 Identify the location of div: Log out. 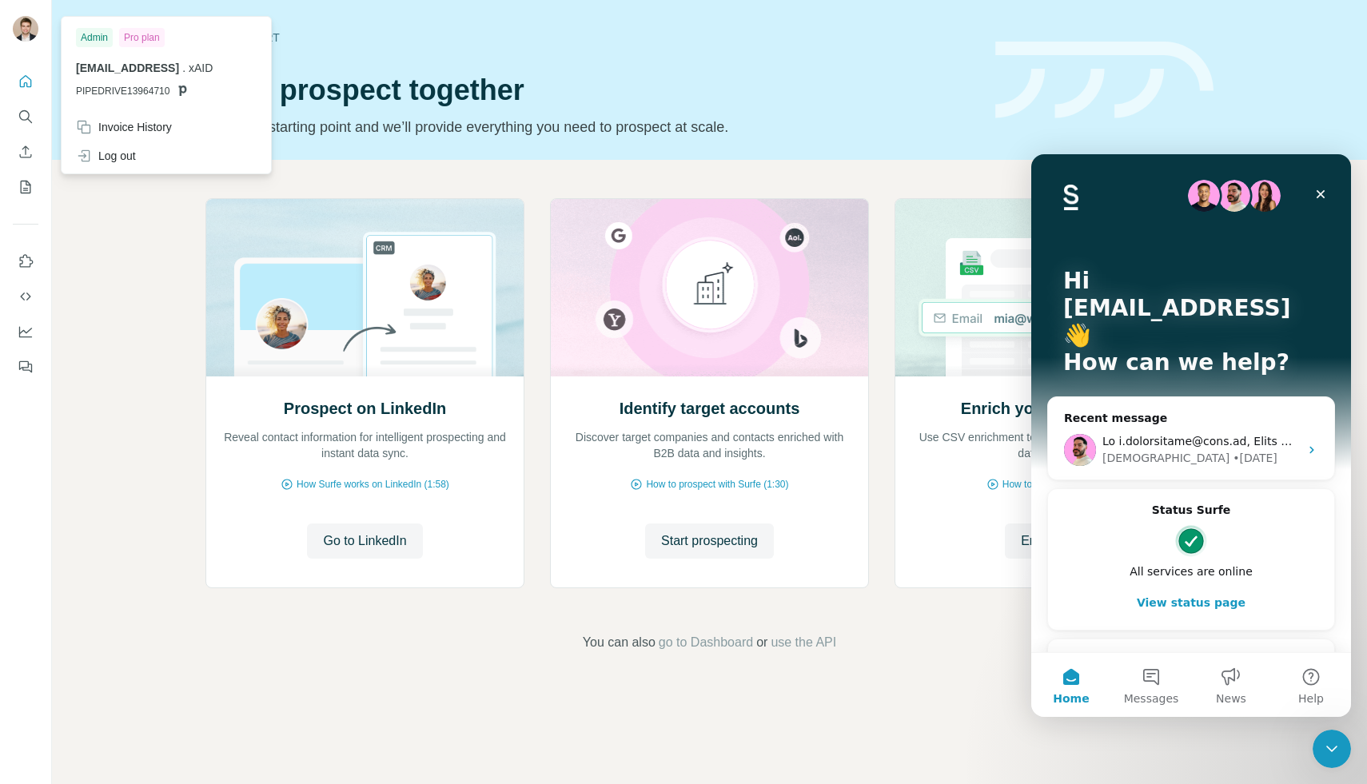
(106, 156).